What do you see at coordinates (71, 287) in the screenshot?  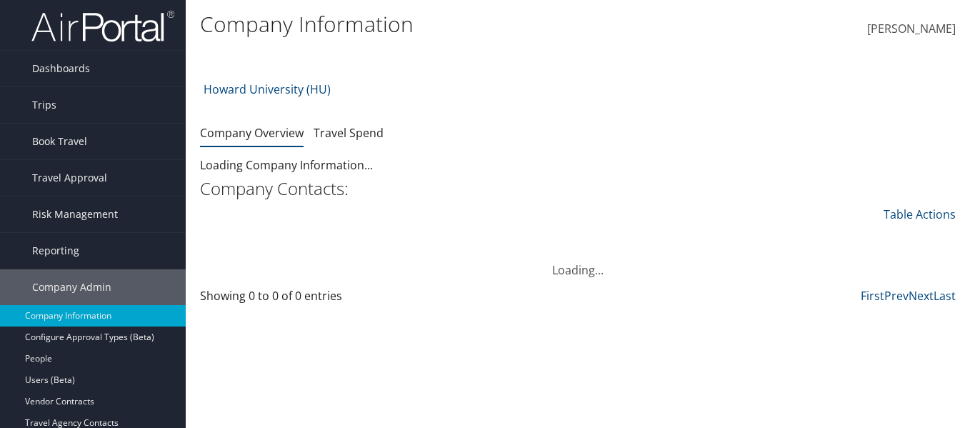 I see `span: Company Admin` at bounding box center [71, 287].